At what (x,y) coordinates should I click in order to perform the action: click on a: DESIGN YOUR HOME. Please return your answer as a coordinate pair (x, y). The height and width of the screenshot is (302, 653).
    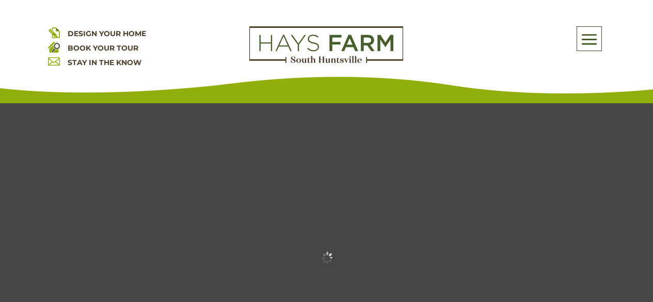
    Looking at the image, I should click on (107, 34).